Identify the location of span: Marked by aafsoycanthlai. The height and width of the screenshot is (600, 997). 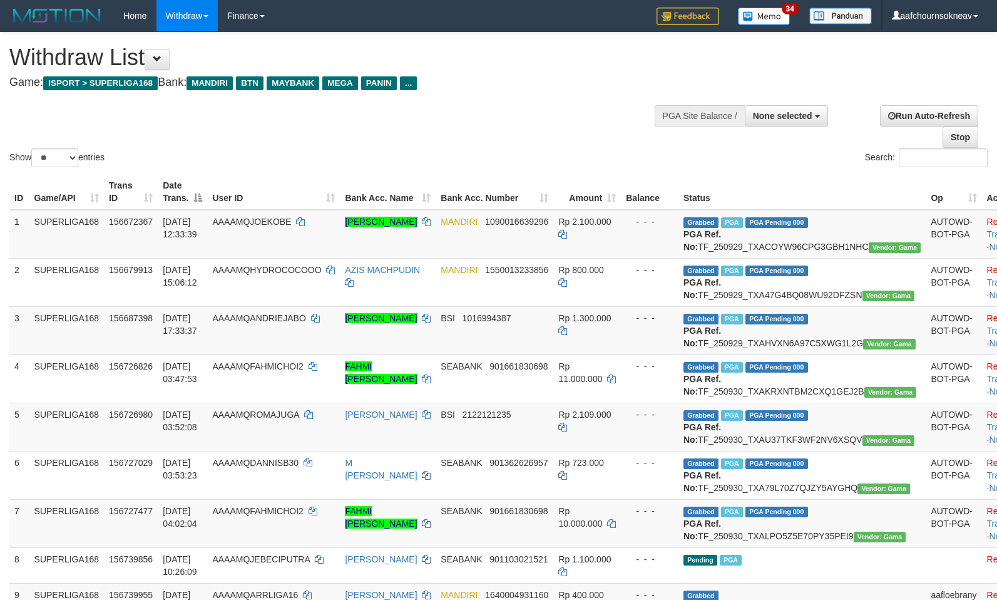
(732, 319).